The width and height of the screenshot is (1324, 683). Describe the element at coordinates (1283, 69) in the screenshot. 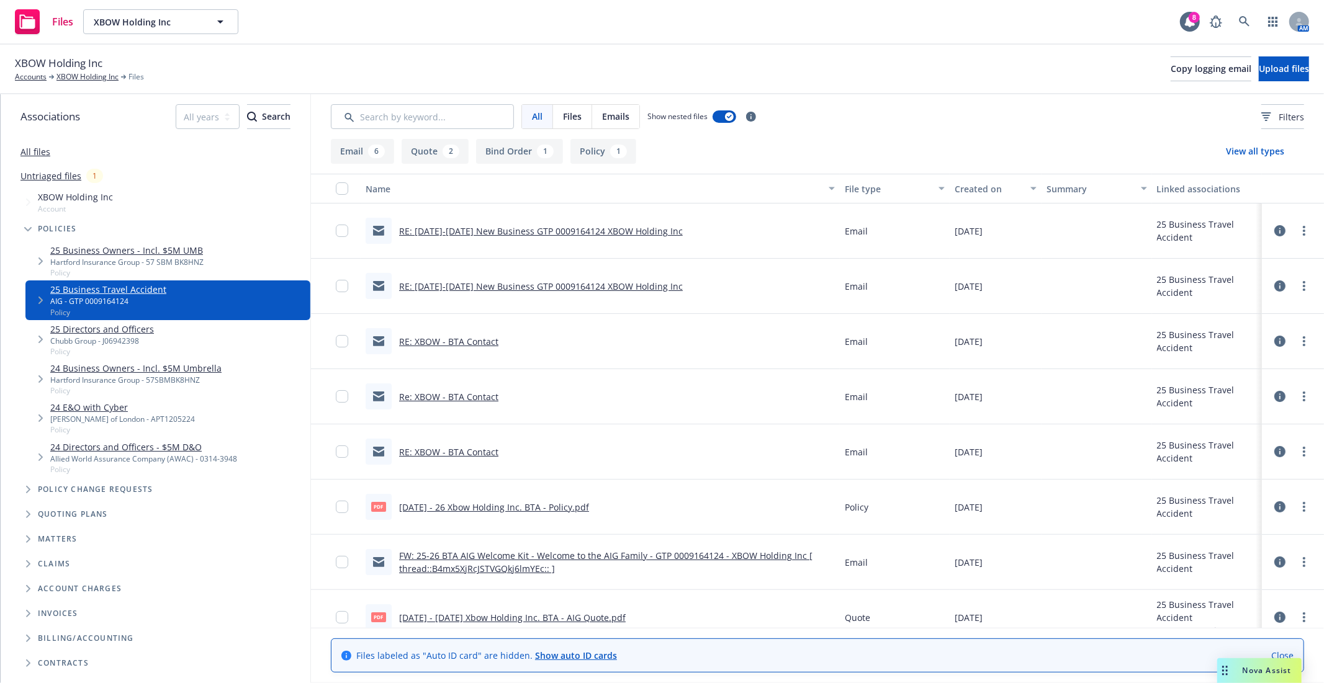

I see `button: Upload files` at that location.